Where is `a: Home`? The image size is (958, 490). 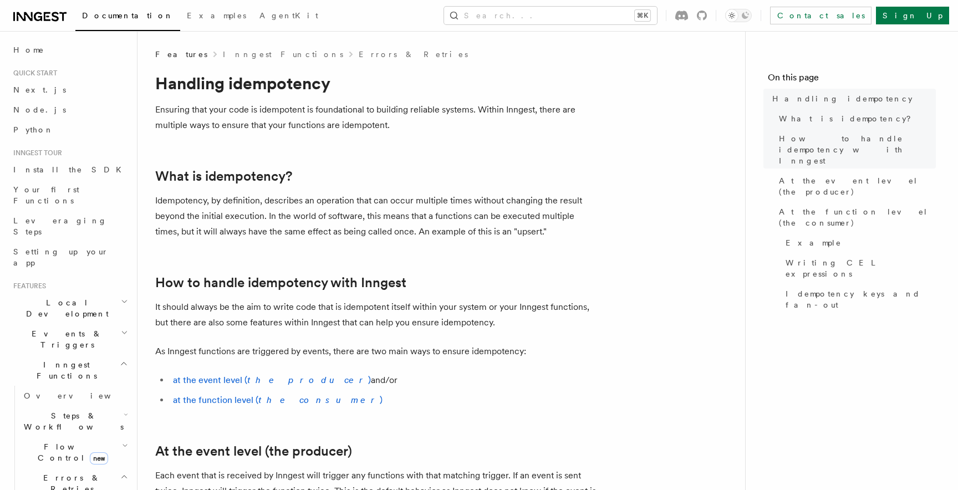 a: Home is located at coordinates (69, 50).